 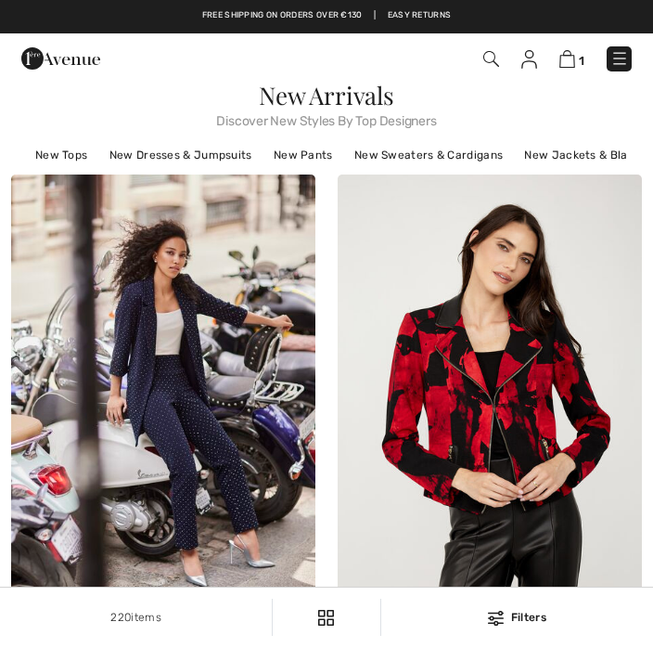 I want to click on a: New Sweaters & Cardigans, so click(x=429, y=155).